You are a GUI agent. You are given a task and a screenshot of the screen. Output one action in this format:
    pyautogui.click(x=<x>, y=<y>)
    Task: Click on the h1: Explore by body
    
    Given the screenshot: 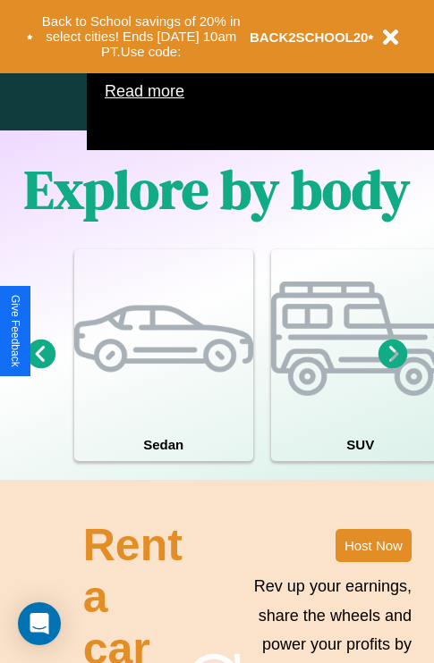 What is the action you would take?
    pyautogui.click(x=216, y=190)
    